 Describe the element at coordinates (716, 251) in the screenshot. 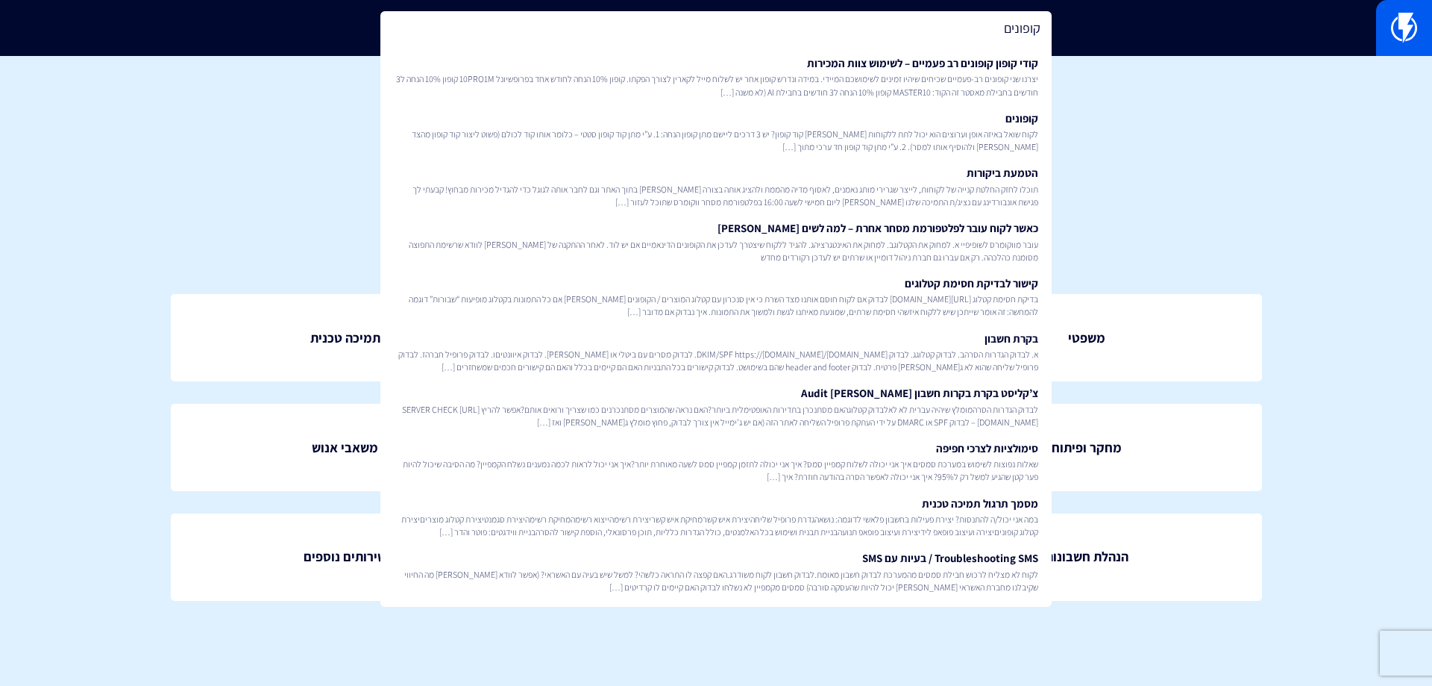

I see `span: עובר מווקומרס לשופיפיי א. למחוק את הקטלוגב. למחוק את האינטגרציהג. להגיד ללקוח שיצטרך לעדכן את הקו...` at that location.